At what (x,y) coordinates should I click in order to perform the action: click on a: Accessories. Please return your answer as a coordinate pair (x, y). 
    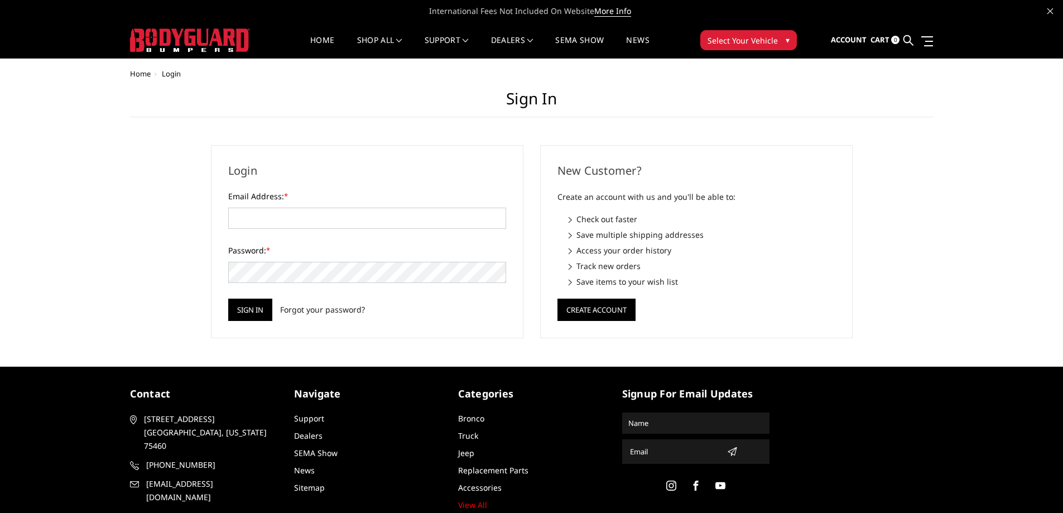
    Looking at the image, I should click on (480, 487).